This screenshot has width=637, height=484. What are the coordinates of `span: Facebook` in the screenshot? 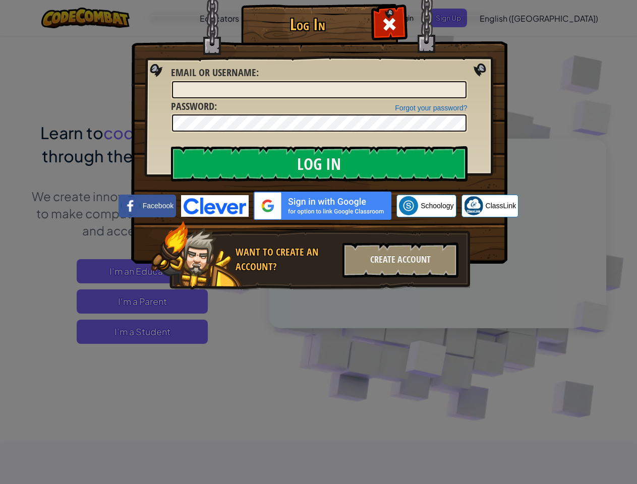 It's located at (158, 206).